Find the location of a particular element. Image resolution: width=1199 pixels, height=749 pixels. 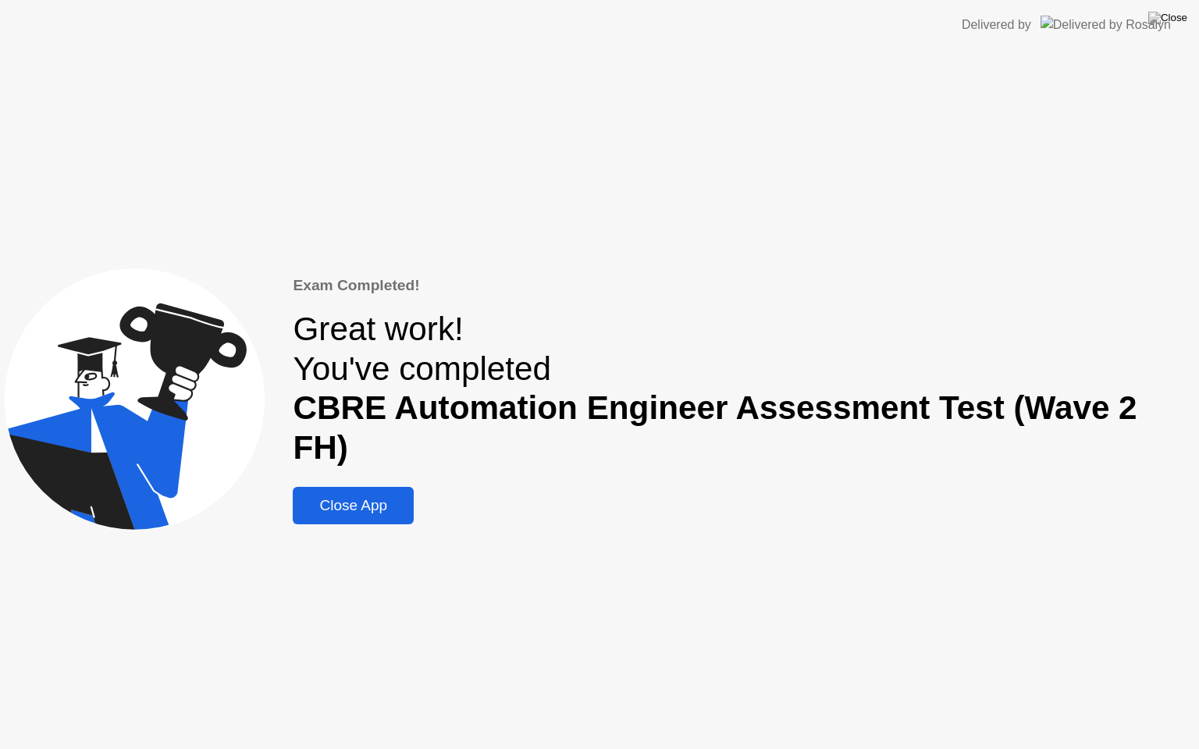

div: Great work! You've completed is located at coordinates (743, 389).